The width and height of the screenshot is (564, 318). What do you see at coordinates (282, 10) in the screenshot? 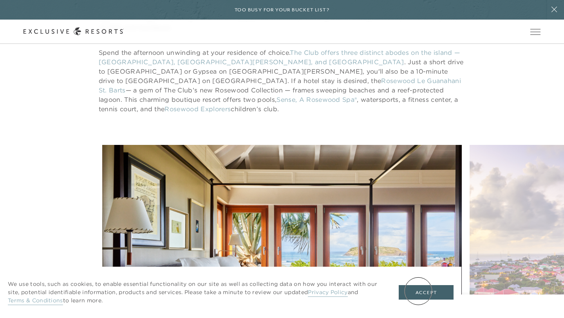
I see `h6: Too busy for your bucket list?` at bounding box center [282, 10].